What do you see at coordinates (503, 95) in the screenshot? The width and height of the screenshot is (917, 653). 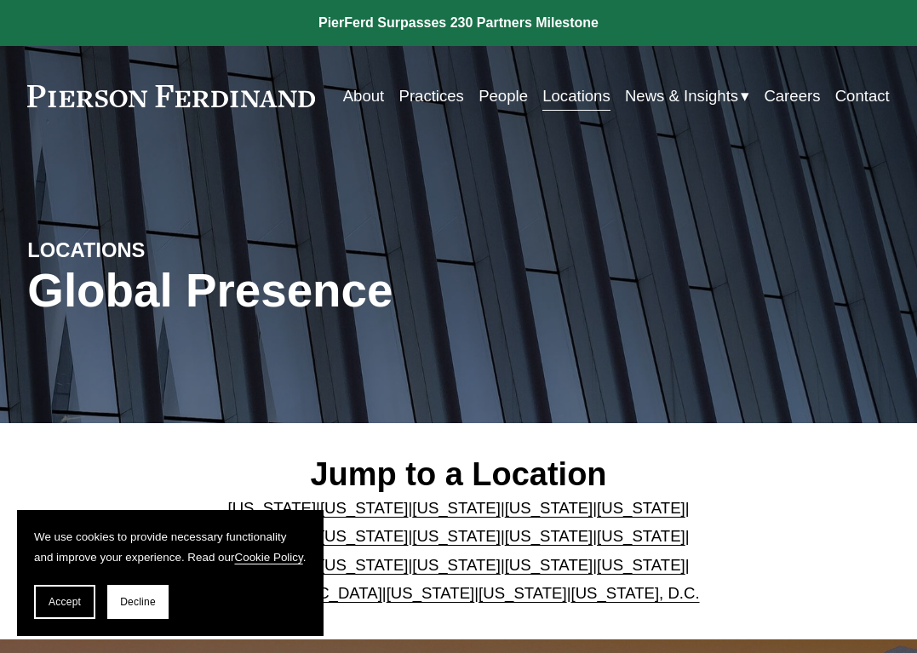 I see `a: People` at bounding box center [503, 95].